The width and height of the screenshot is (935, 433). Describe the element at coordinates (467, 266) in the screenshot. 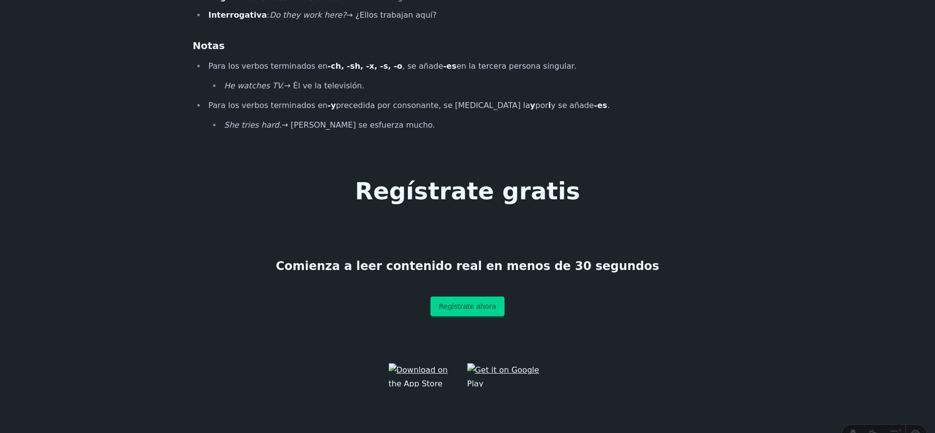

I see `h3: Comienza a leer contenido real en menos de 30 segundos` at that location.